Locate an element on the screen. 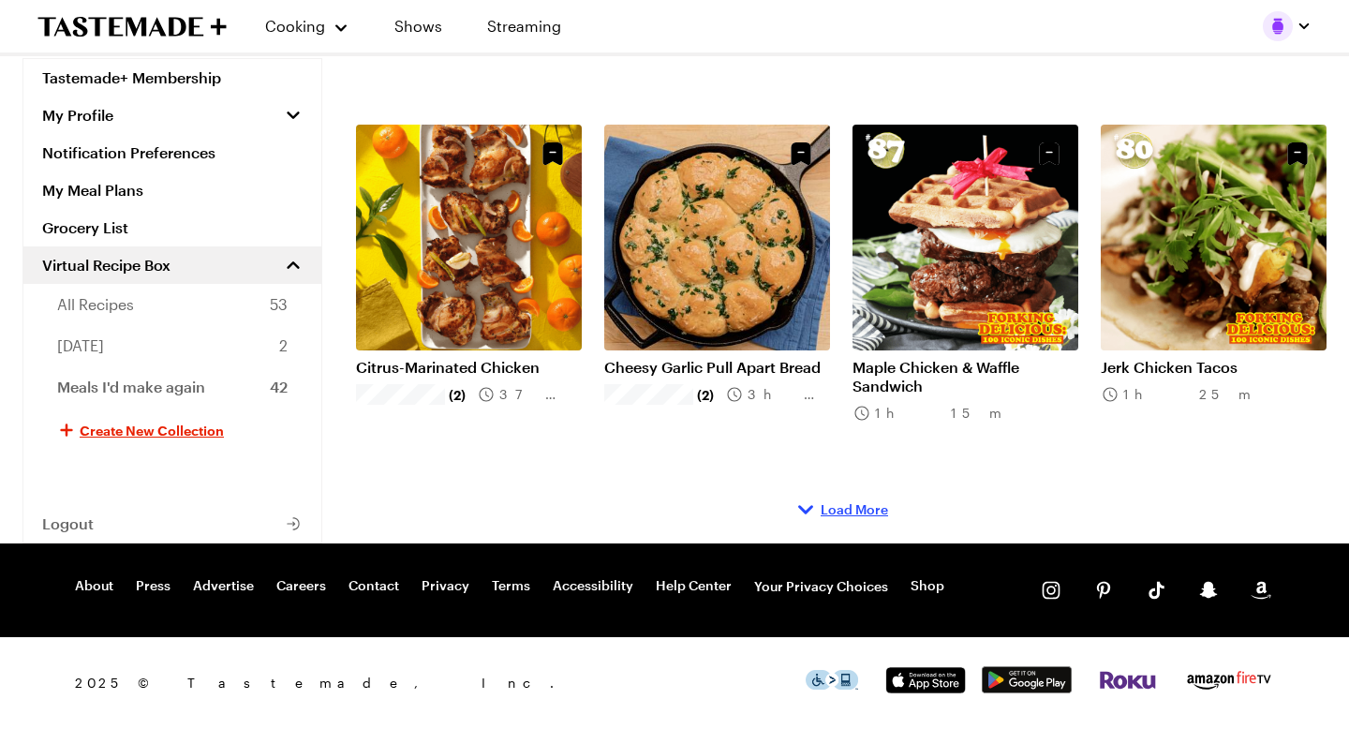  a: Citrus-Marinated Chicken is located at coordinates (469, 367).